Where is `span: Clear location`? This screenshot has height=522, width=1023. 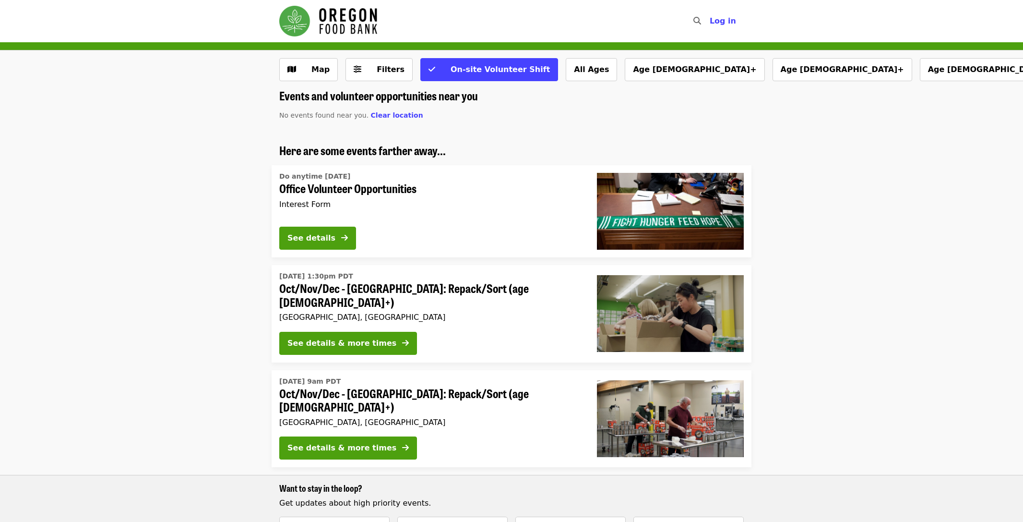 span: Clear location is located at coordinates (397, 115).